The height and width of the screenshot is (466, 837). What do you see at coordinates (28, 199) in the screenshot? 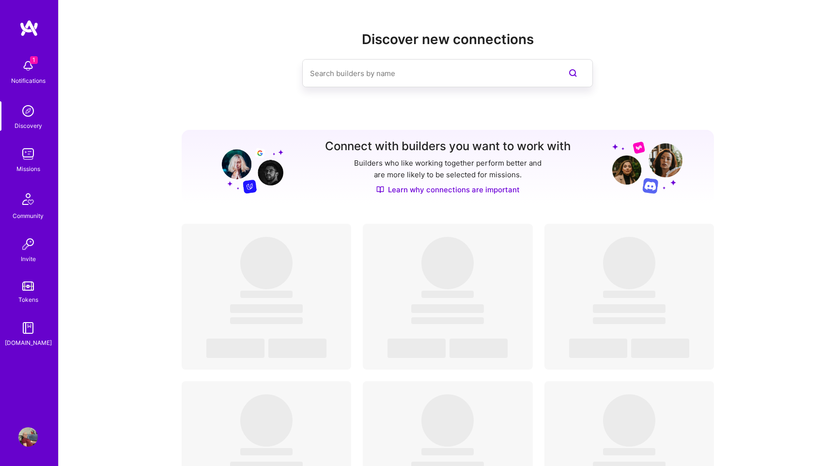
I see `img: Community` at bounding box center [28, 199].